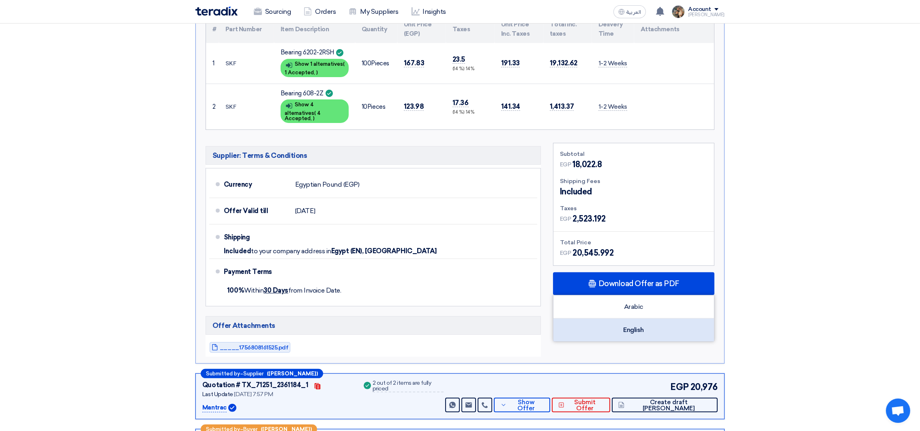 Image resolution: width=920 pixels, height=431 pixels. Describe the element at coordinates (634, 12) in the screenshot. I see `span: العربية` at that location.